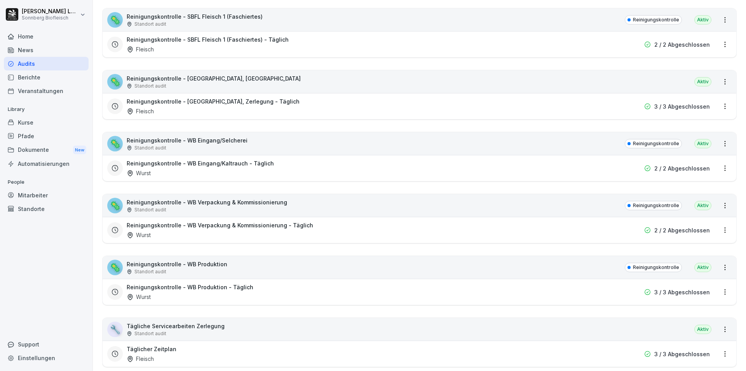 This screenshot has width=746, height=371. What do you see at coordinates (46, 195) in the screenshot?
I see `a: Mitarbeiter` at bounding box center [46, 195].